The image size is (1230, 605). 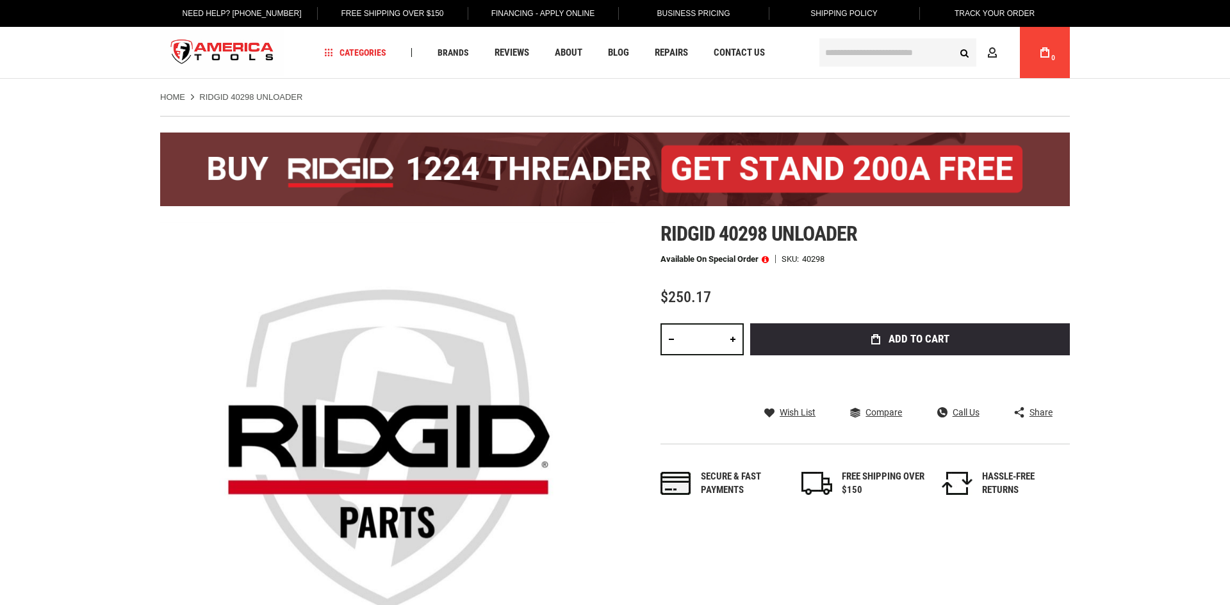 I want to click on span: Share, so click(x=1041, y=413).